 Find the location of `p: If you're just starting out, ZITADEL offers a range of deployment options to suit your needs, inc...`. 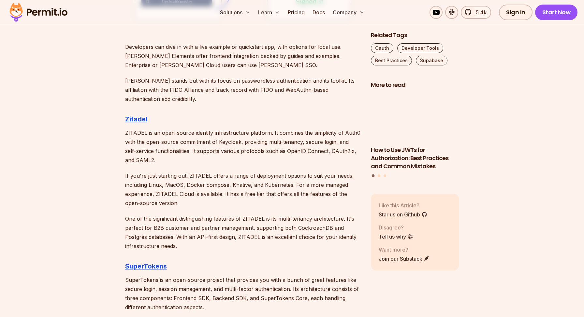

p: If you're just starting out, ZITADEL offers a range of deployment options to suit your needs, inc... is located at coordinates (243, 190).